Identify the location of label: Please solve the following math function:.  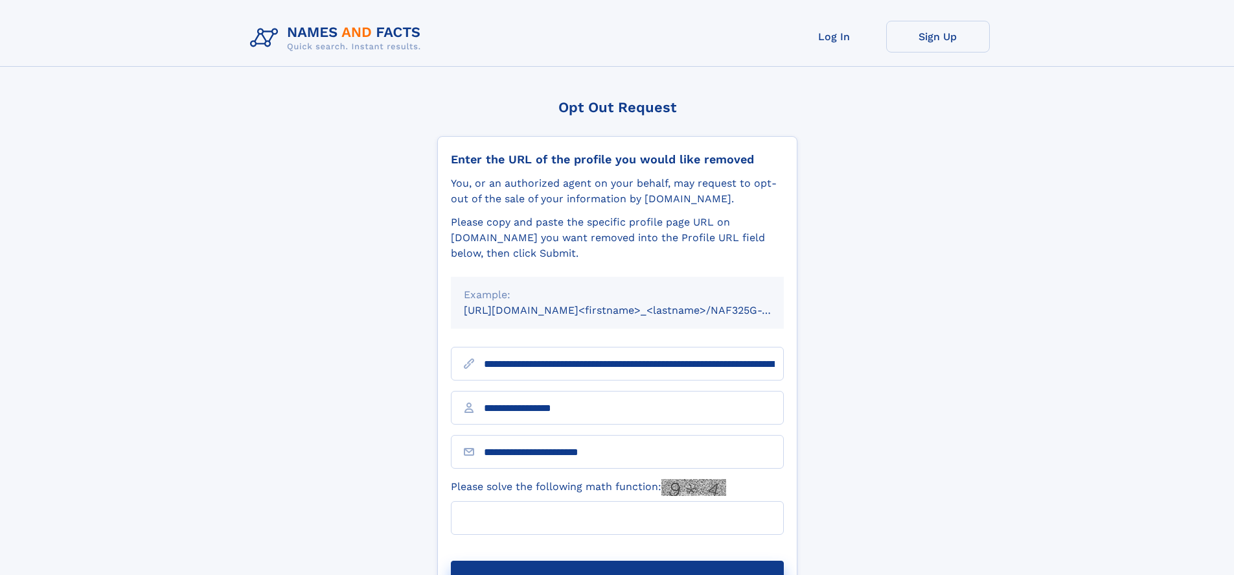
(588, 487).